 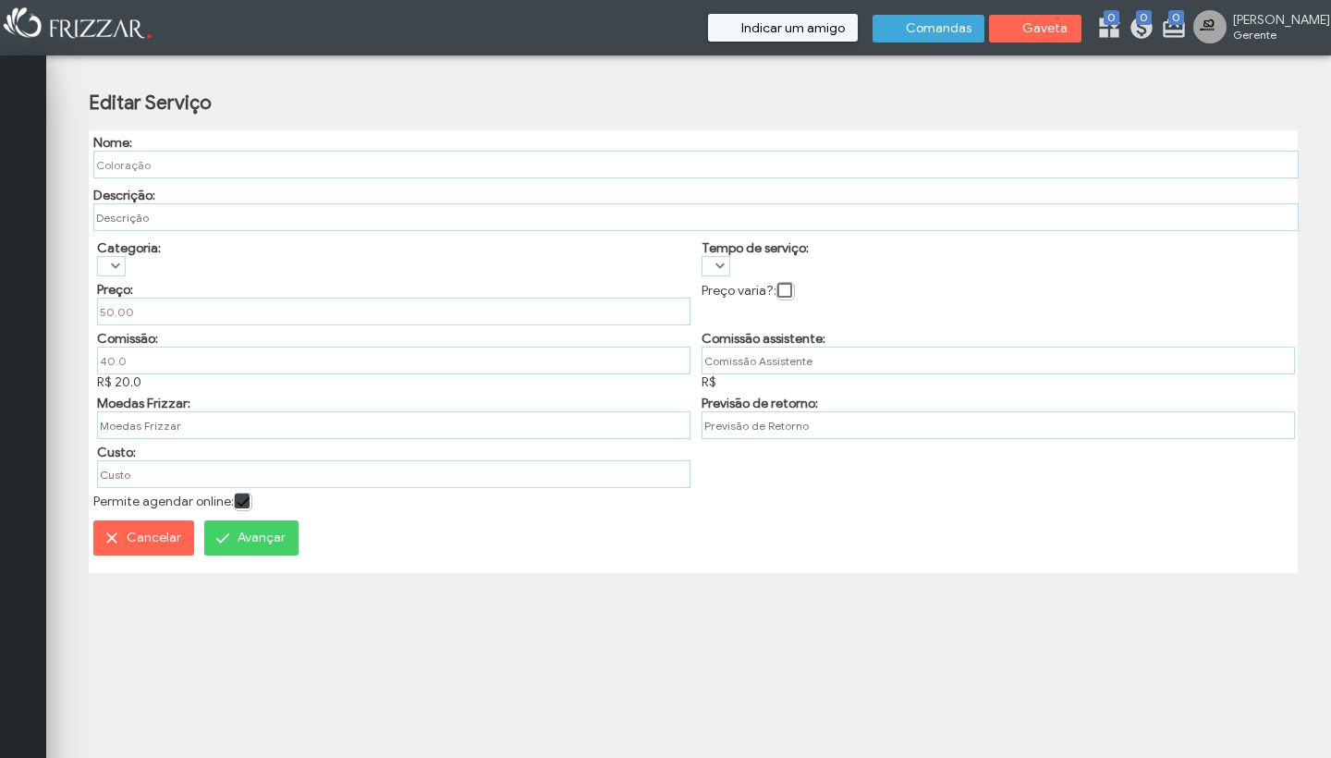 What do you see at coordinates (394, 360) in the screenshot?
I see `input: Comissão` at bounding box center [394, 360].